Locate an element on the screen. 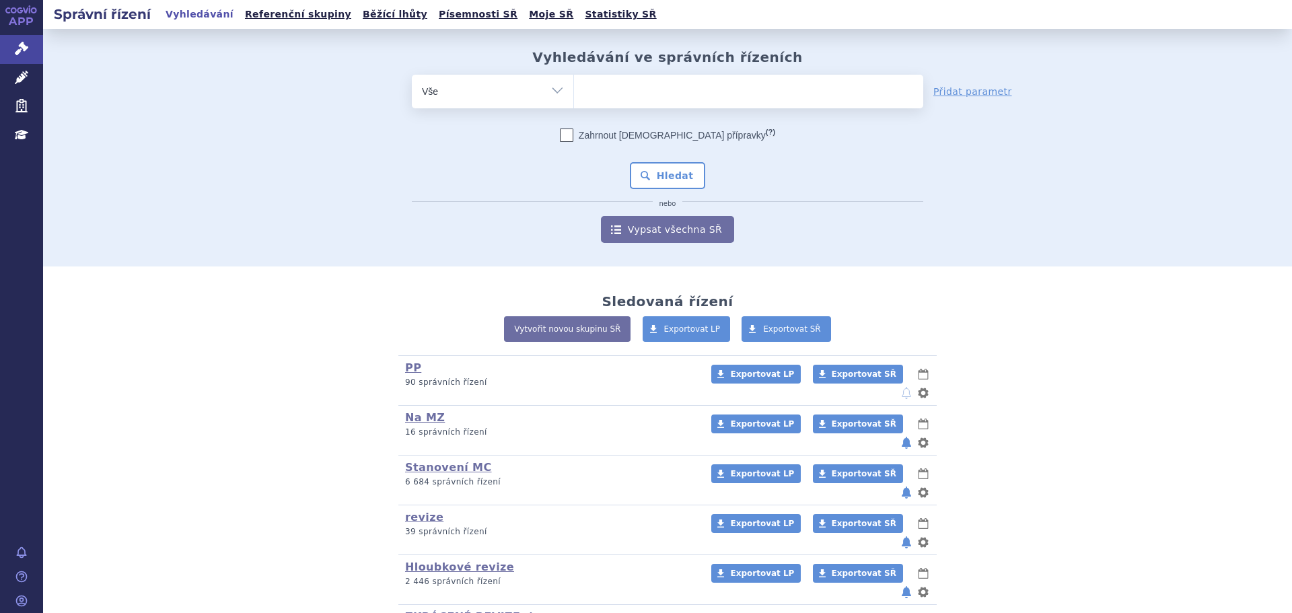 The width and height of the screenshot is (1292, 613). a: Písemnosti SŘ is located at coordinates (478, 14).